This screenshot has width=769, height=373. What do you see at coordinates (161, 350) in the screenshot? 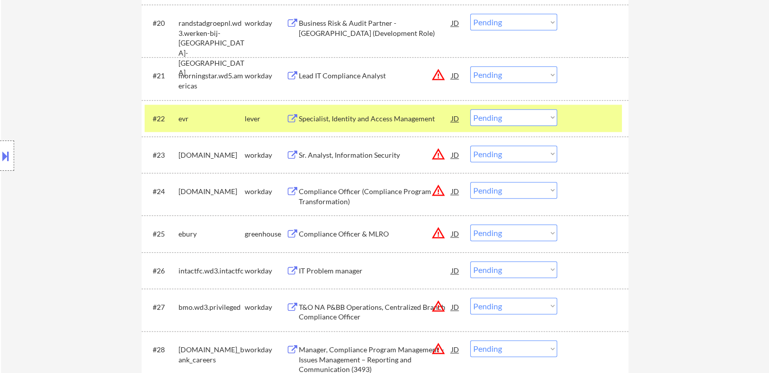
I see `div: #28` at bounding box center [161, 350].